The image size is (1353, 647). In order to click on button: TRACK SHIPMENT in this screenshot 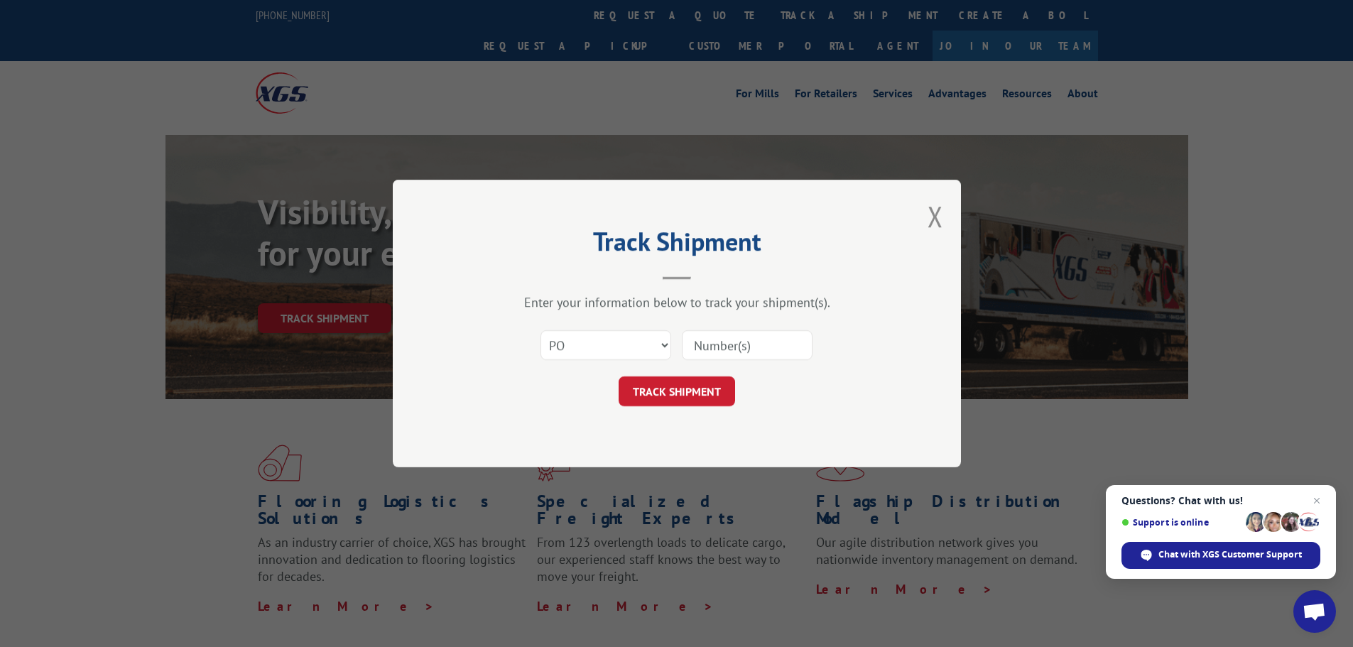, I will do `click(677, 391)`.